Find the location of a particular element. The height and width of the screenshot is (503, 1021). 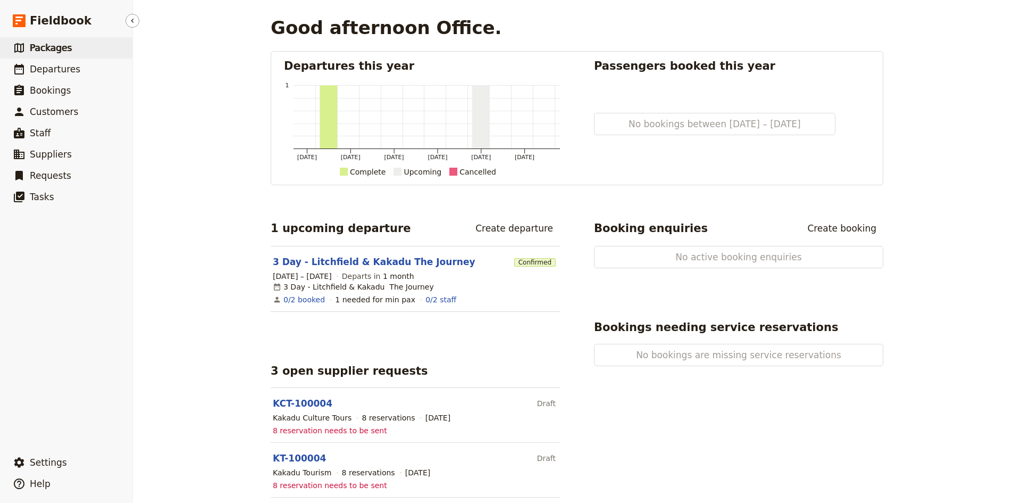

span: Confirmed is located at coordinates (535, 262).